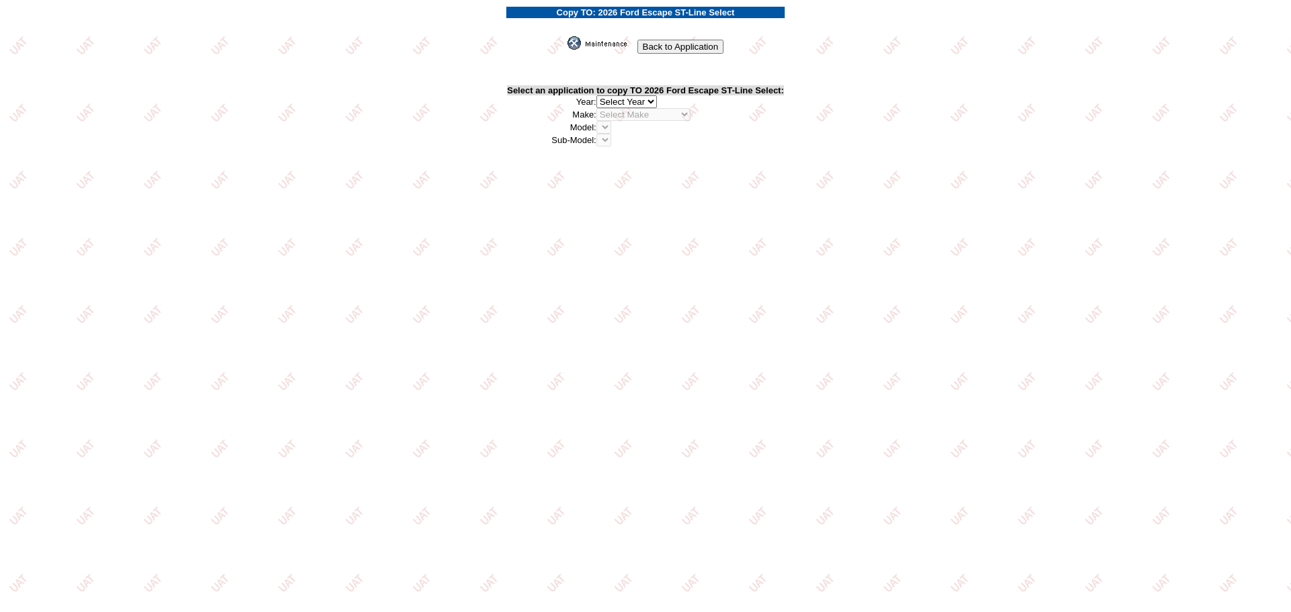 The image size is (1291, 612). Describe the element at coordinates (551, 127) in the screenshot. I see `td: Model:` at that location.